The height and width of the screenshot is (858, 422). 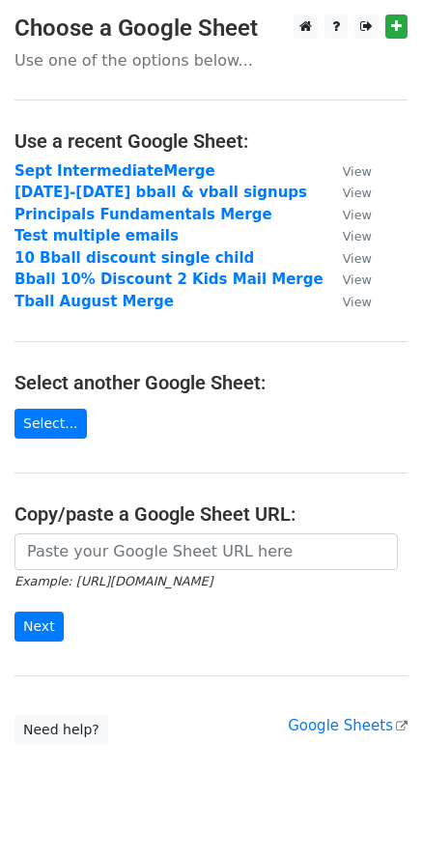 I want to click on a: Tball August Merge, so click(x=94, y=301).